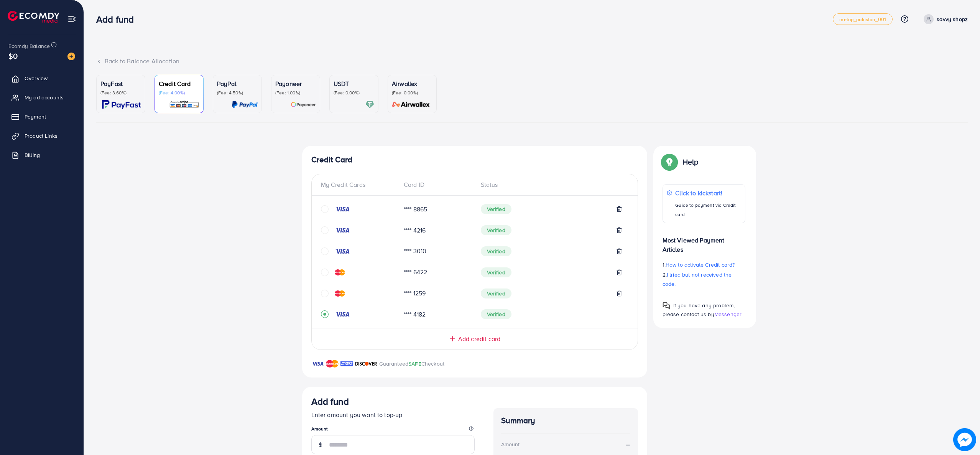  Describe the element at coordinates (42, 78) in the screenshot. I see `a: Overview` at that location.